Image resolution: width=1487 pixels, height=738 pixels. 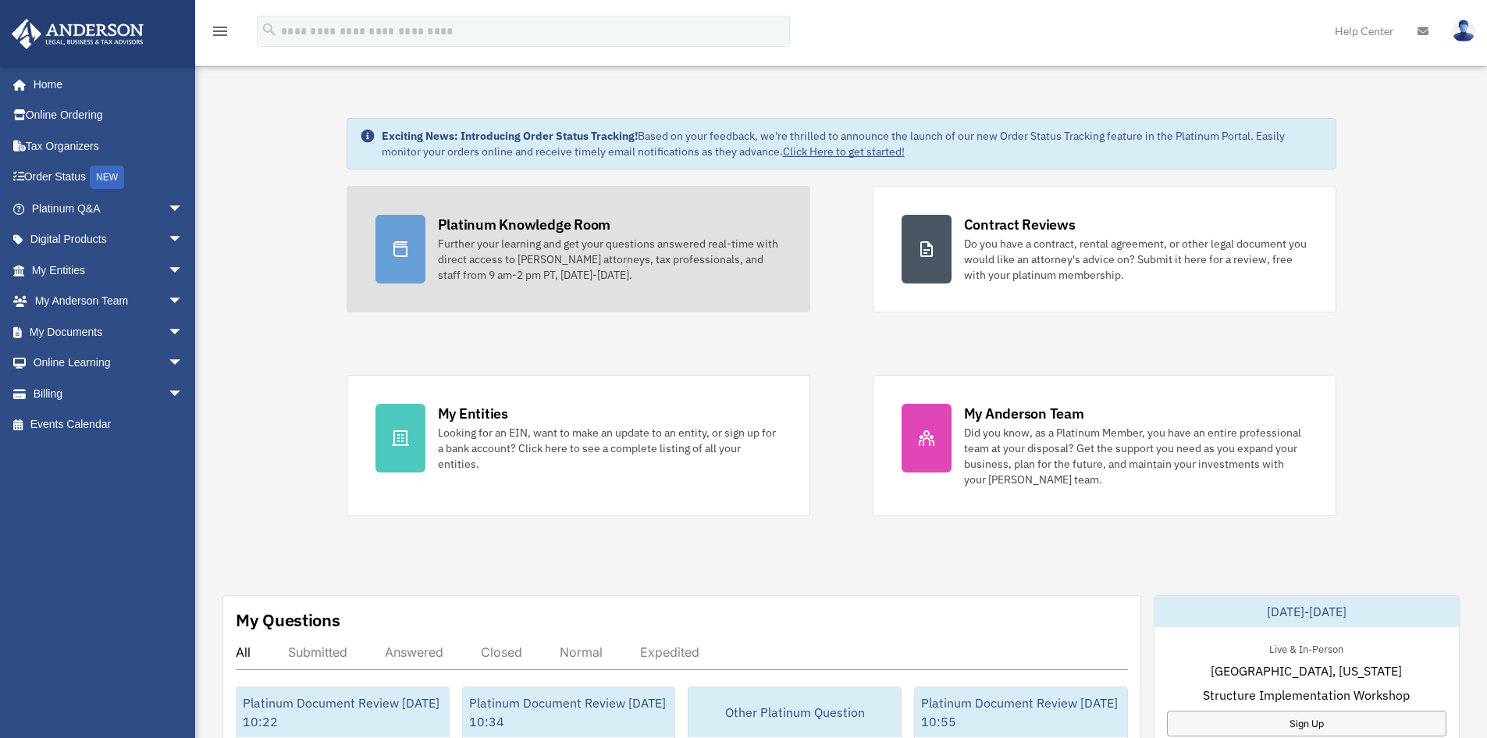 What do you see at coordinates (1020, 224) in the screenshot?
I see `div: Contract Reviews` at bounding box center [1020, 224].